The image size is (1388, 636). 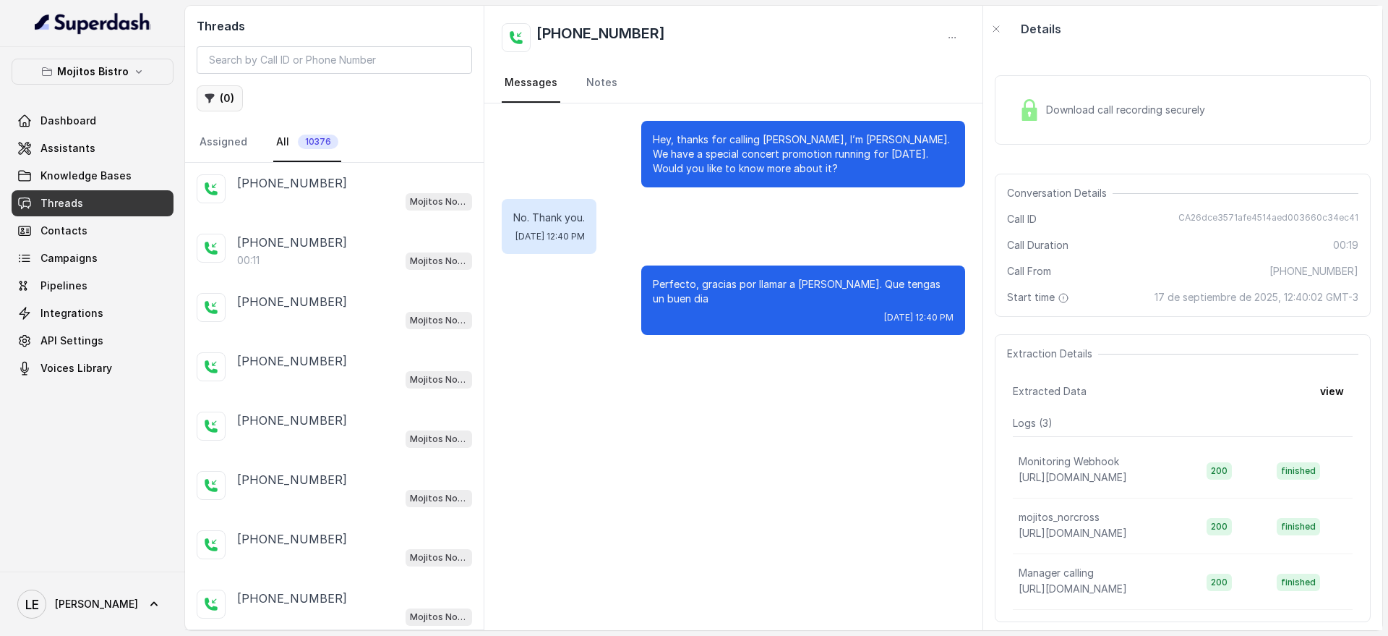 I want to click on img: Lock Icon, so click(x=1030, y=110).